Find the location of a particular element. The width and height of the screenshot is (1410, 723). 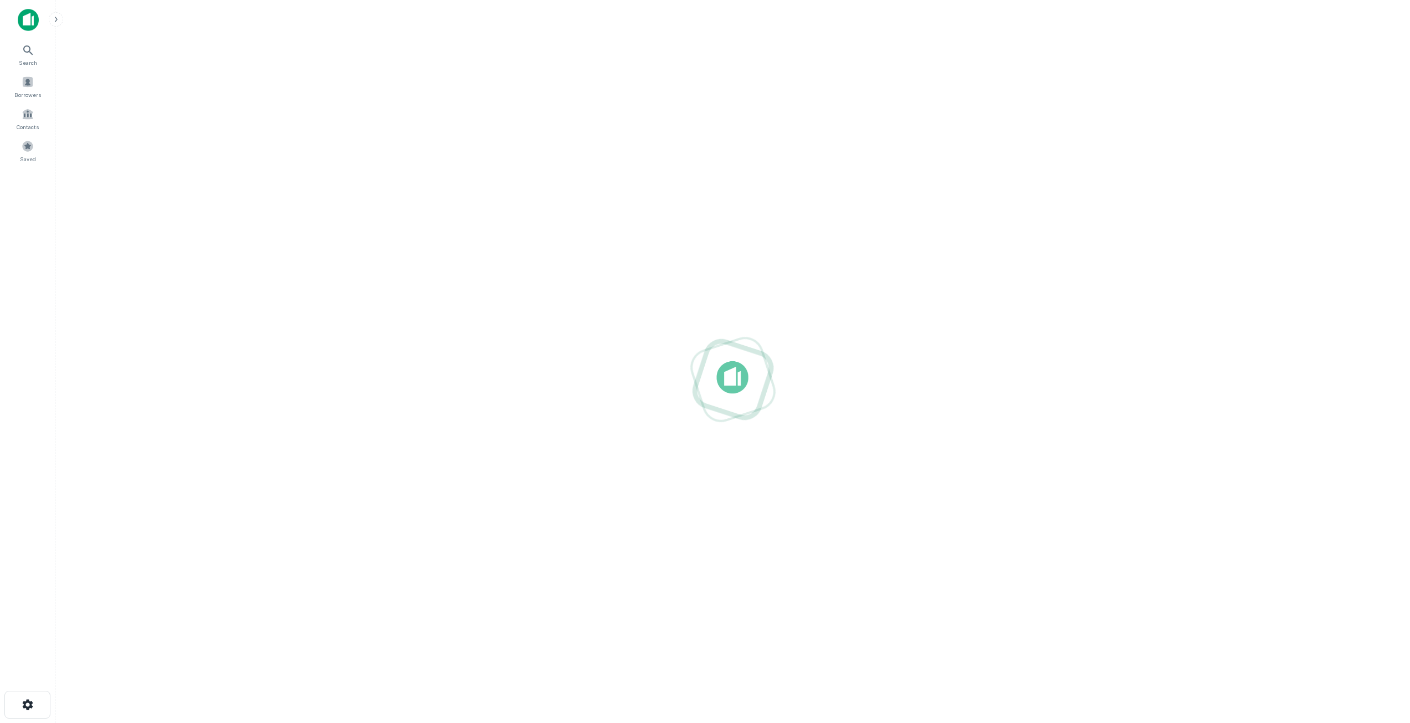

div: Saved is located at coordinates (28, 151).